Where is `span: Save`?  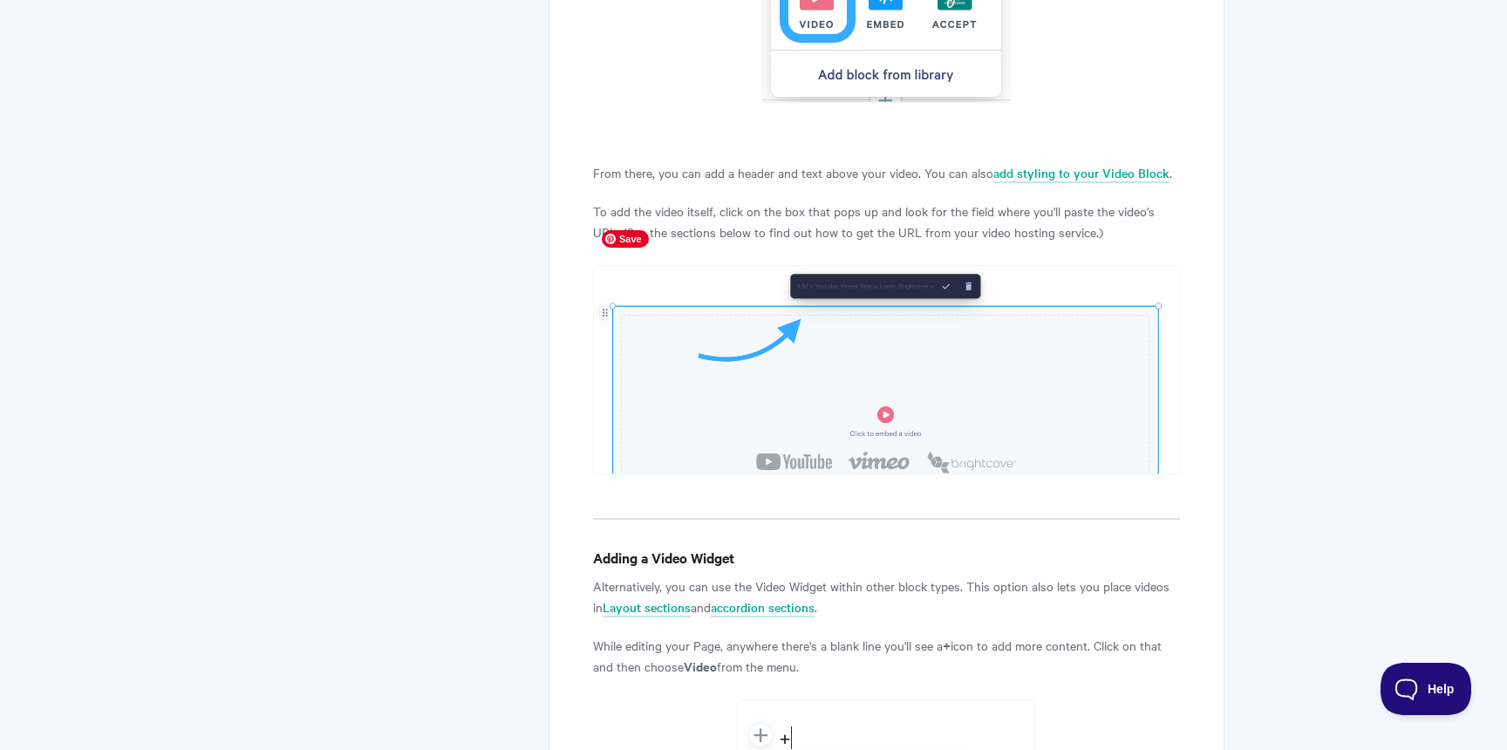
span: Save is located at coordinates (625, 239).